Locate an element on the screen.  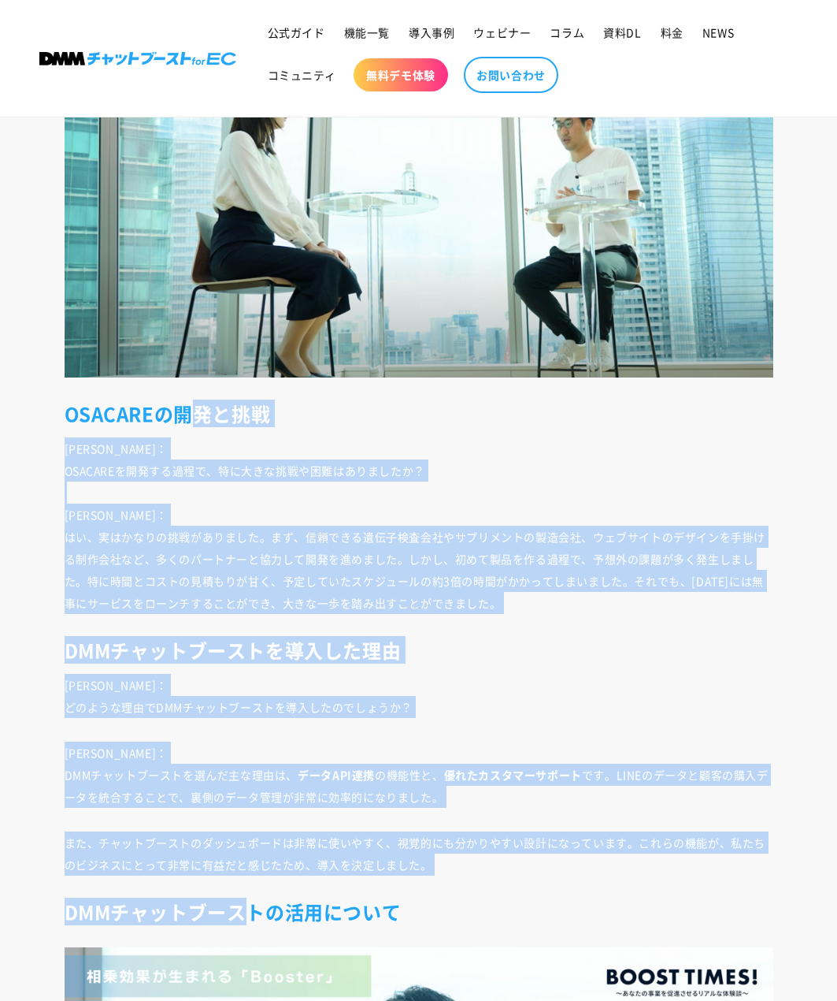
a: お問い合わせ is located at coordinates (511, 75).